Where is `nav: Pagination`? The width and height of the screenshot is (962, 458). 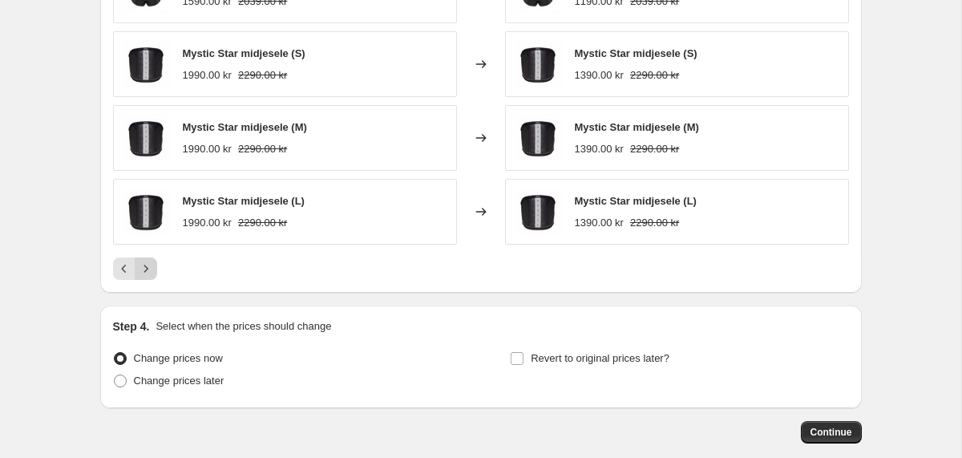
nav: Pagination is located at coordinates (135, 269).